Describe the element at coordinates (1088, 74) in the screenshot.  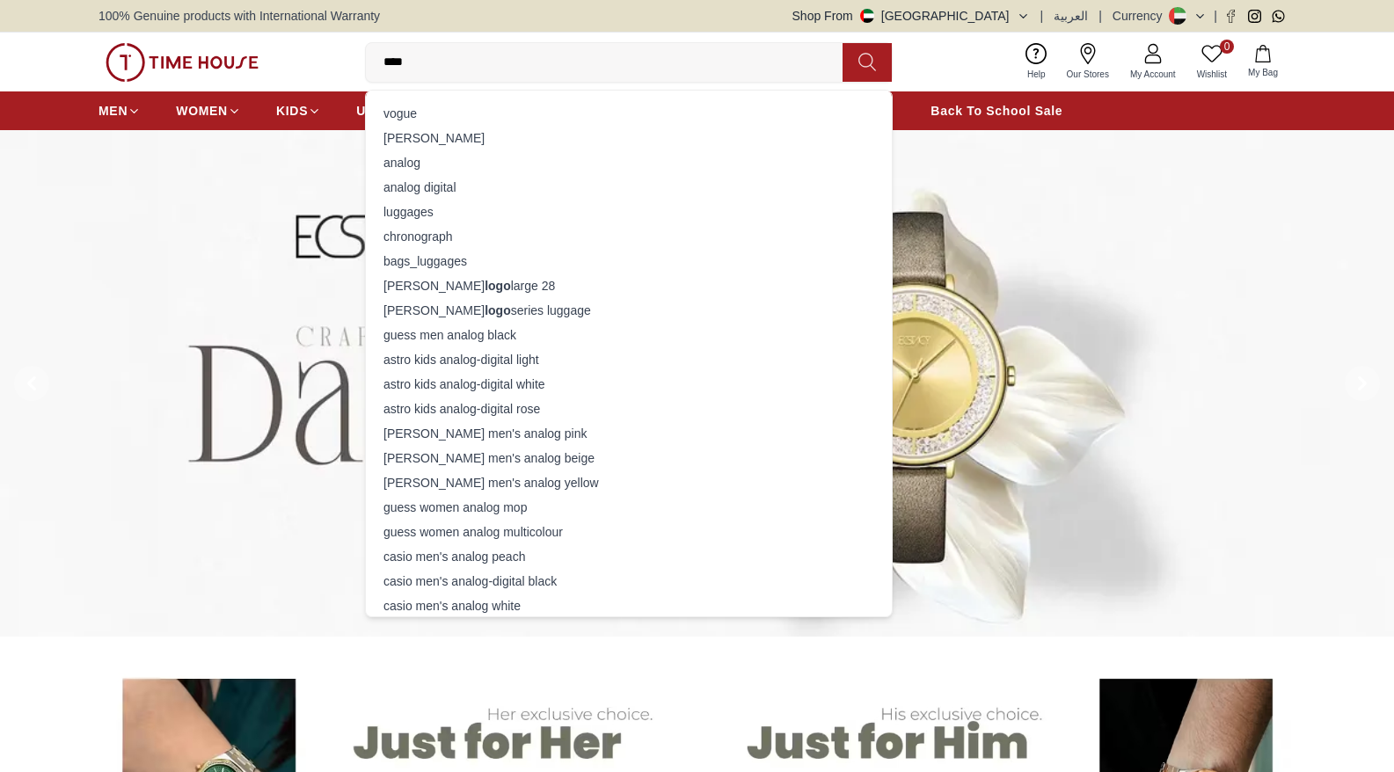
I see `span: Our Stores` at that location.